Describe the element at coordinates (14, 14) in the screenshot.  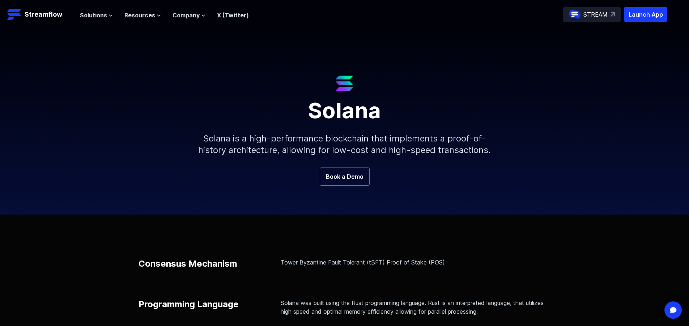
I see `img: Streamflow Logo` at that location.